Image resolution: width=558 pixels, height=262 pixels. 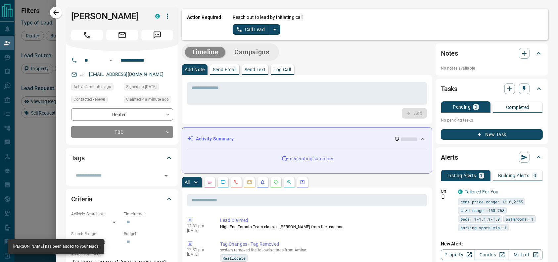 What do you see at coordinates (96, 242) in the screenshot?
I see `p: $1,795 - $2,100` at bounding box center [96, 242].